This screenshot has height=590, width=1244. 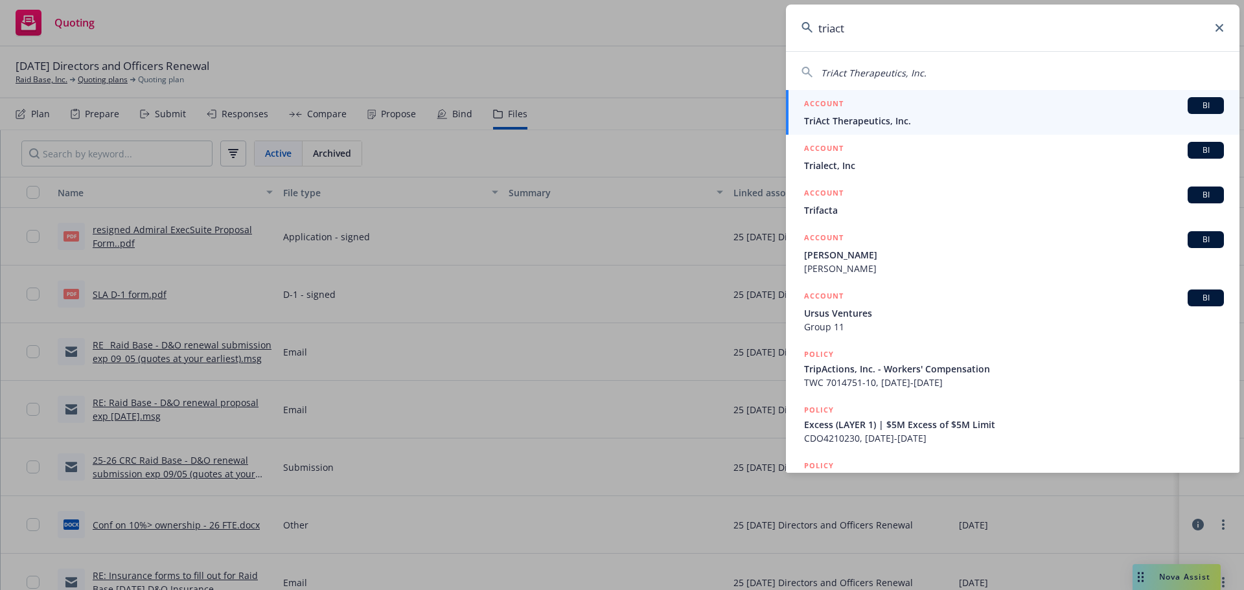 I want to click on input: Search..., so click(x=1013, y=28).